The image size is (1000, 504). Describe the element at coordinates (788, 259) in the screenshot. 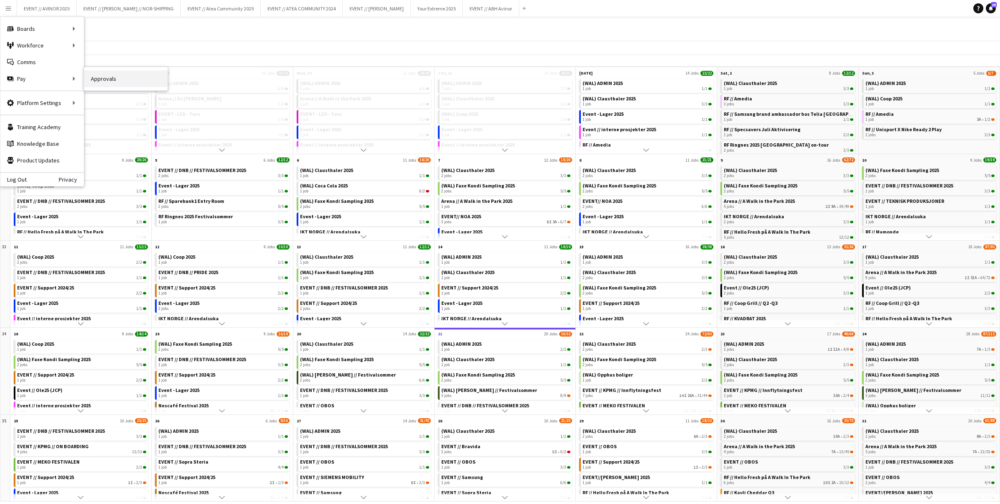

I see `a: (WAL) Clausthaler 20252 jobs3/3` at that location.